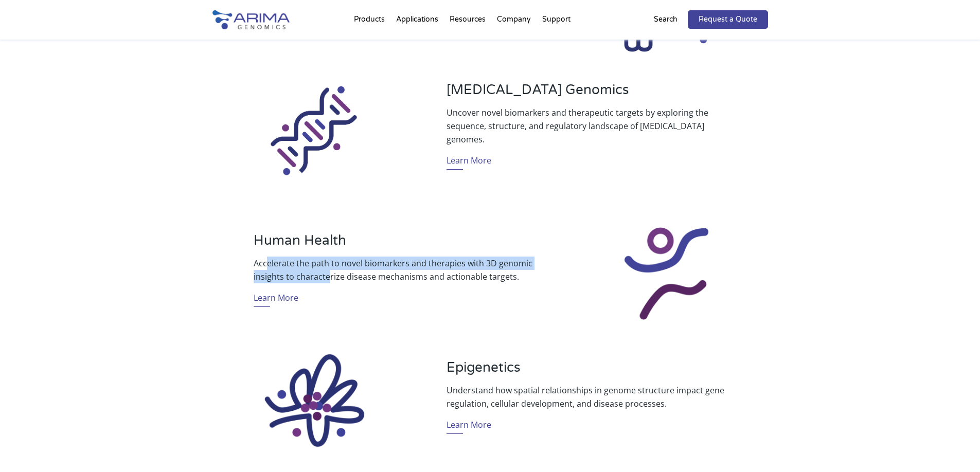 The width and height of the screenshot is (980, 472). What do you see at coordinates (666, 20) in the screenshot?
I see `p: Search` at bounding box center [666, 20].